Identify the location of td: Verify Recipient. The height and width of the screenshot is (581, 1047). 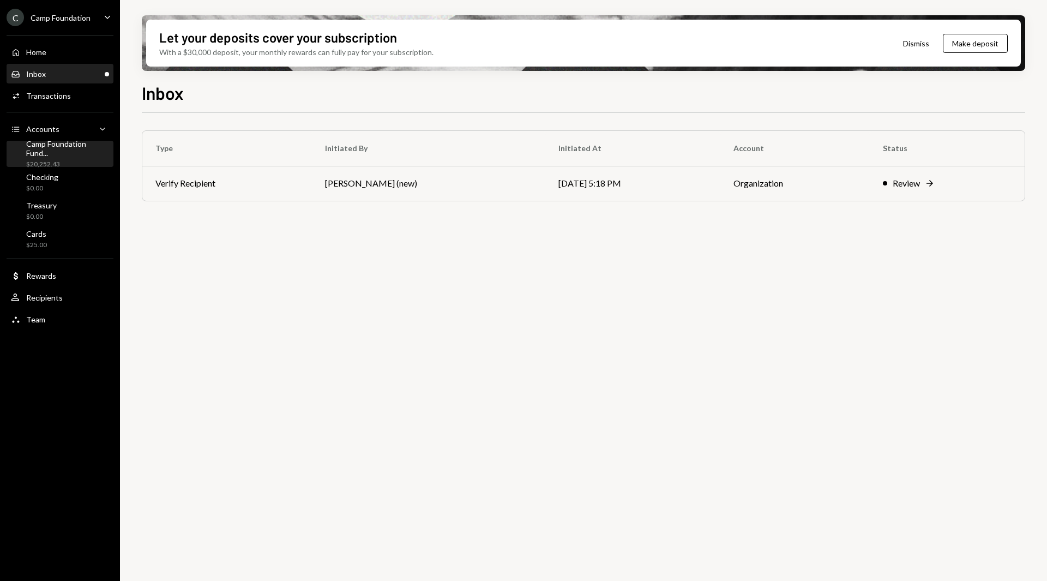
(227, 183).